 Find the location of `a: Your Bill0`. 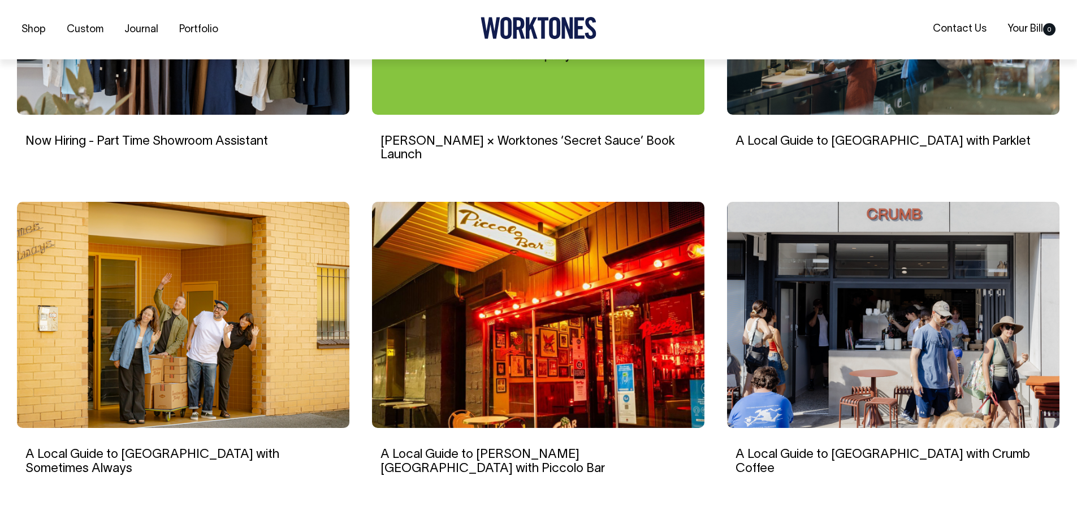

a: Your Bill0 is located at coordinates (1032, 29).